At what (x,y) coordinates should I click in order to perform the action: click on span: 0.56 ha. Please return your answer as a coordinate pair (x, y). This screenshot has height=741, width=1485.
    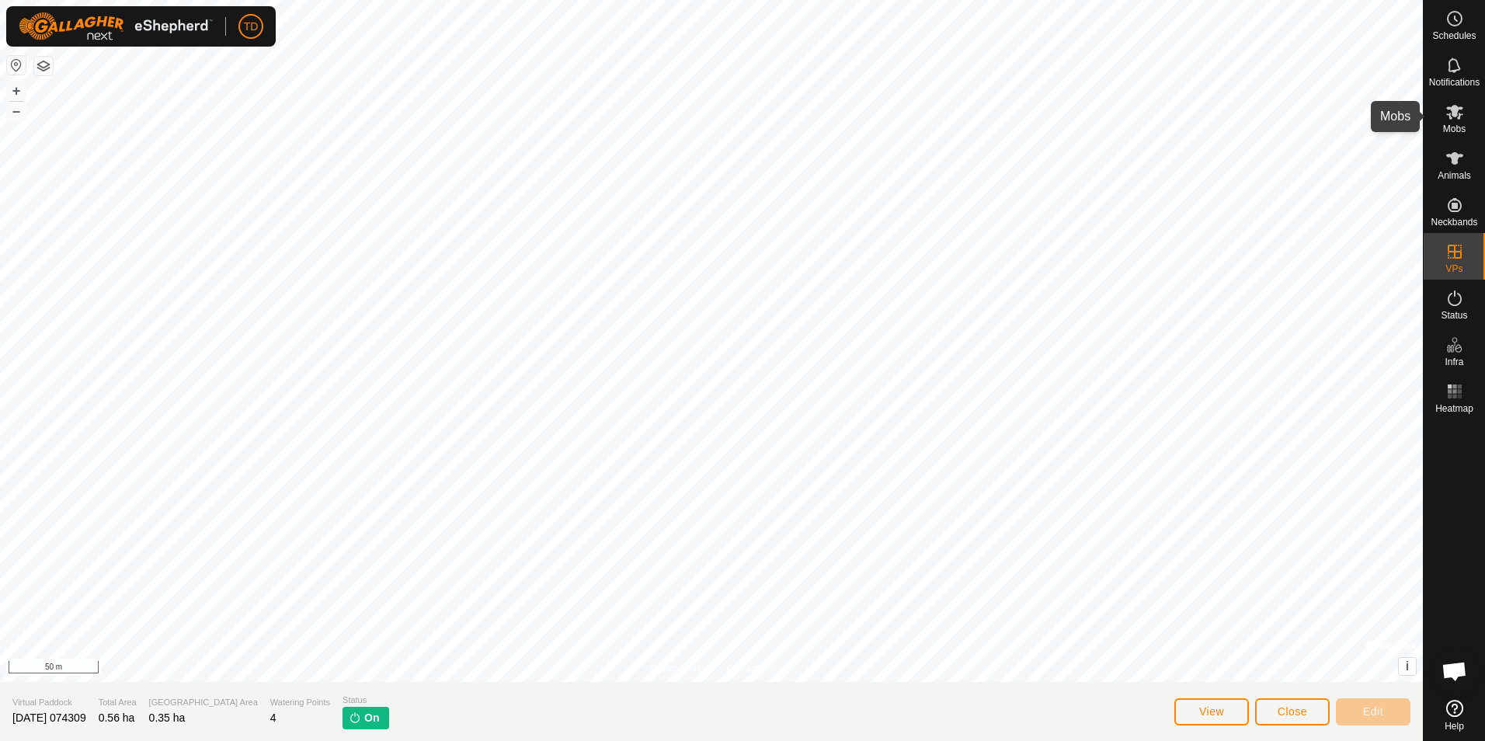
    Looking at the image, I should click on (117, 718).